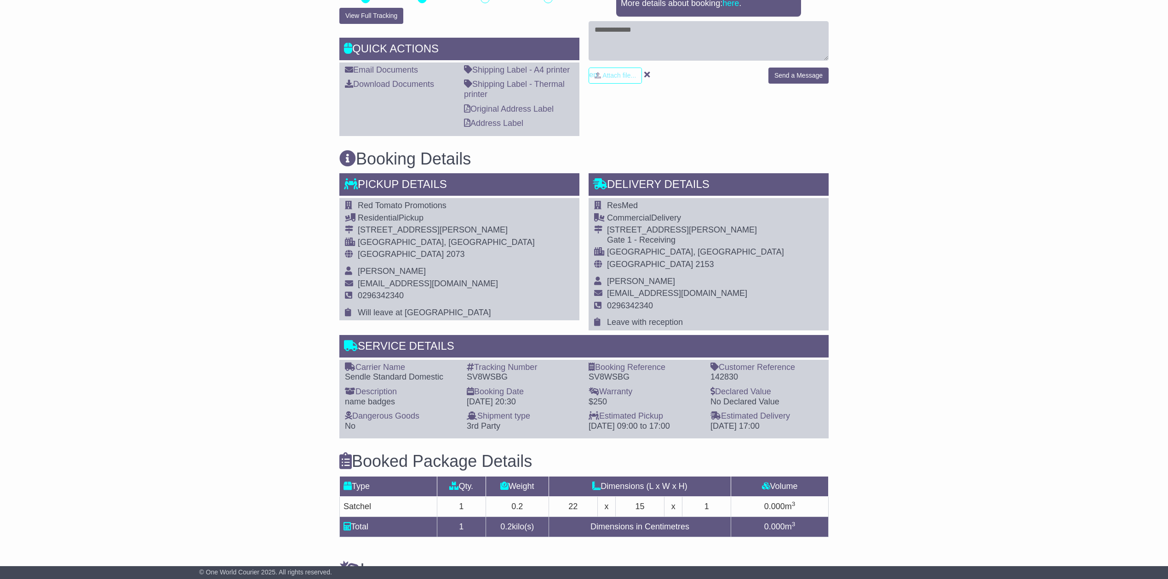 The image size is (1168, 579). I want to click on div: Shipment type, so click(523, 417).